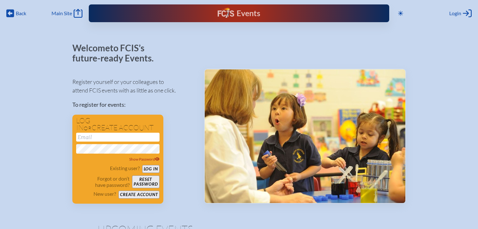 The height and width of the screenshot is (229, 478). Describe the element at coordinates (144, 159) in the screenshot. I see `span: Show Password` at that location.